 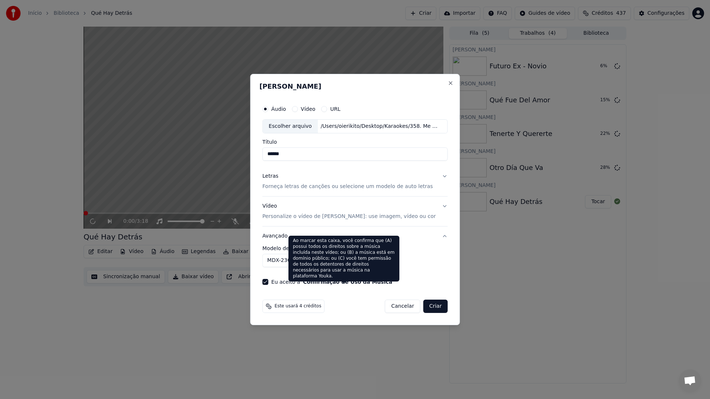 I want to click on label: Modelo de Separação, so click(x=355, y=248).